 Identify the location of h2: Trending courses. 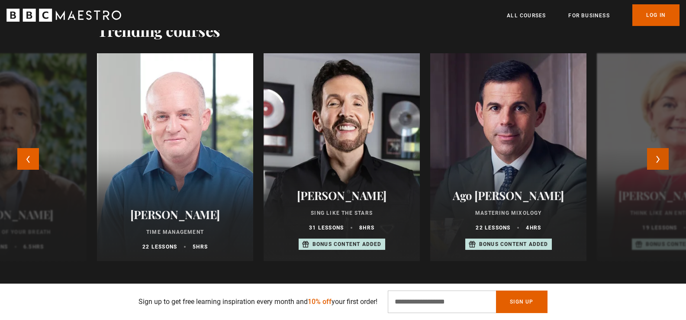
(159, 30).